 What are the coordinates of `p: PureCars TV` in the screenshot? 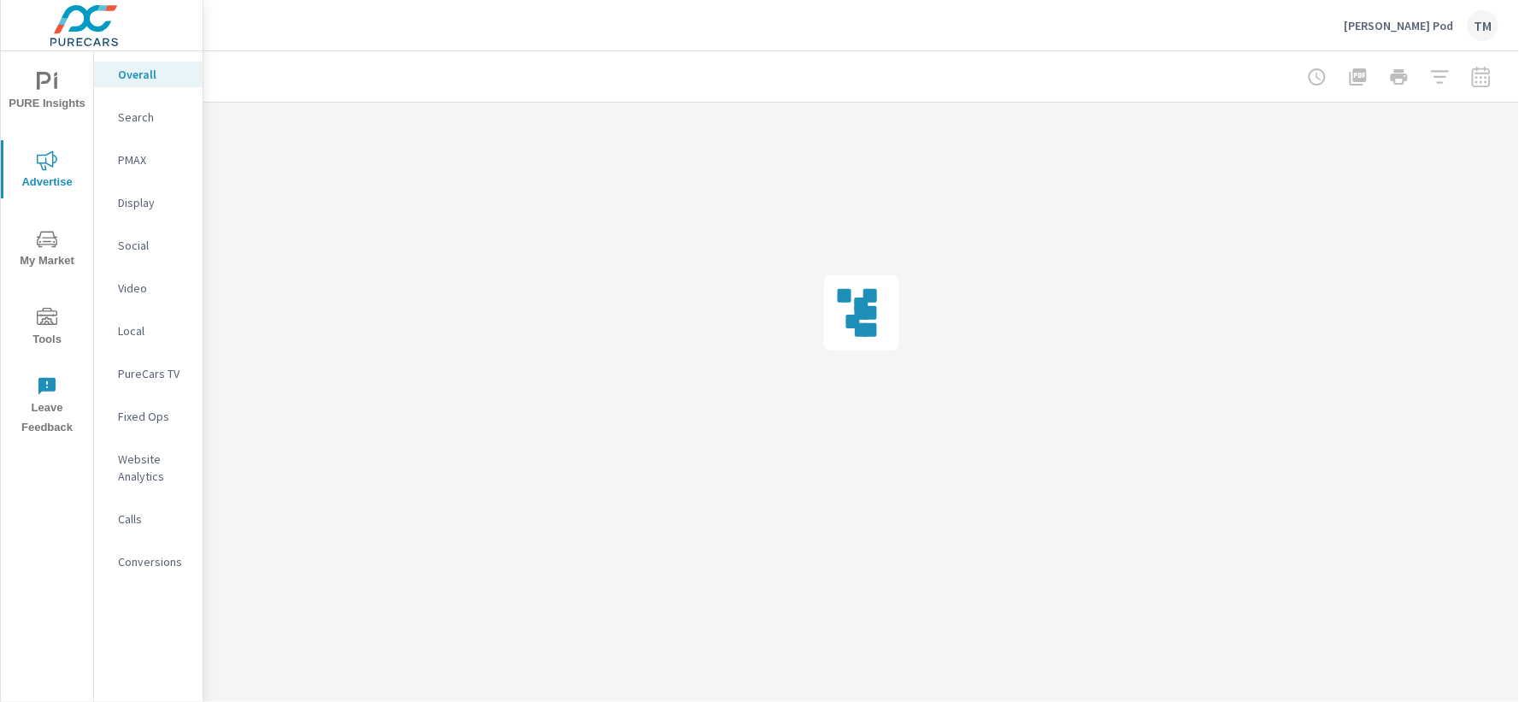 It's located at (153, 373).